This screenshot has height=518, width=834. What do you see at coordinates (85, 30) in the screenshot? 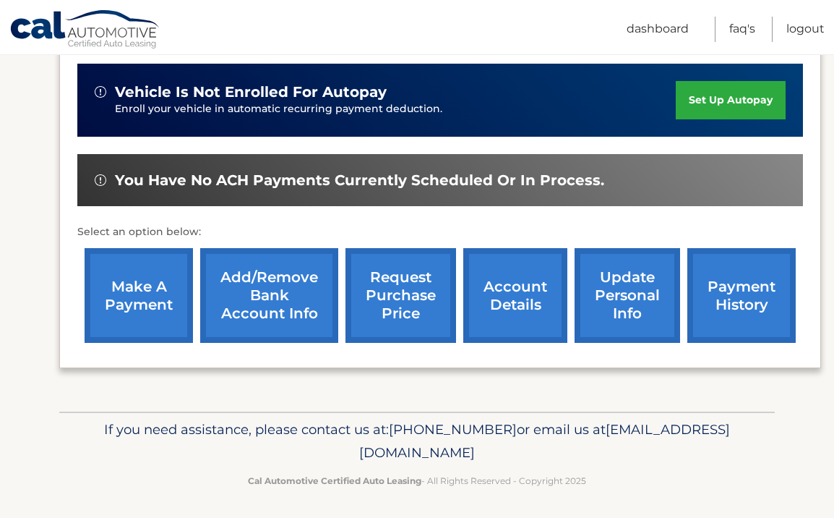
I see `a: Cal Automotive` at bounding box center [85, 30].